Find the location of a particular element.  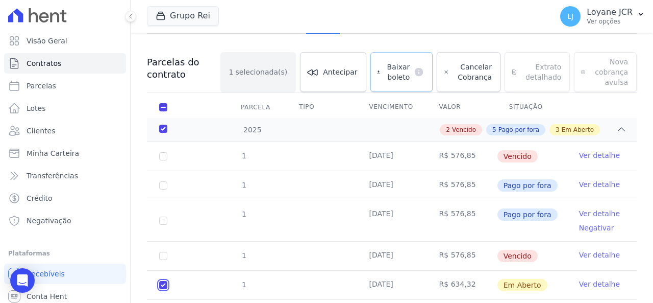

span: Conta Hent is located at coordinates (46, 296).